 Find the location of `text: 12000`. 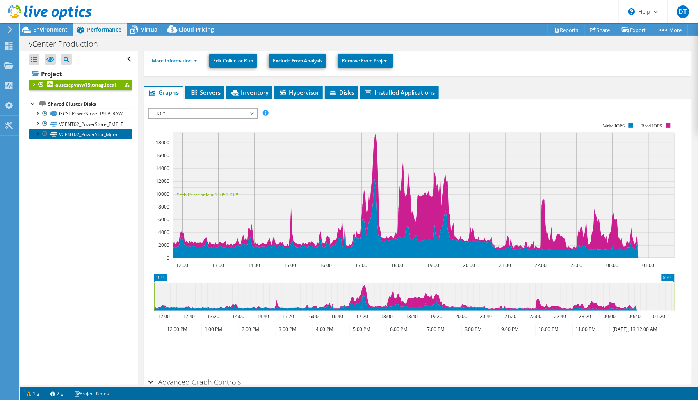

text: 12000 is located at coordinates (162, 181).